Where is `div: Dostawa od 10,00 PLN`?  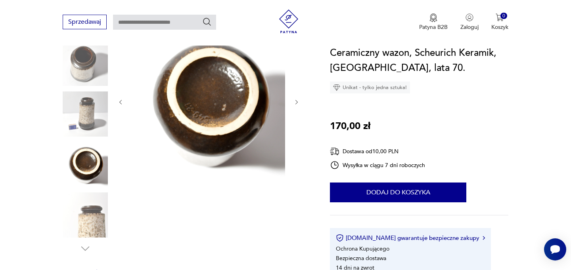
div: Dostawa od 10,00 PLN is located at coordinates (378, 151).